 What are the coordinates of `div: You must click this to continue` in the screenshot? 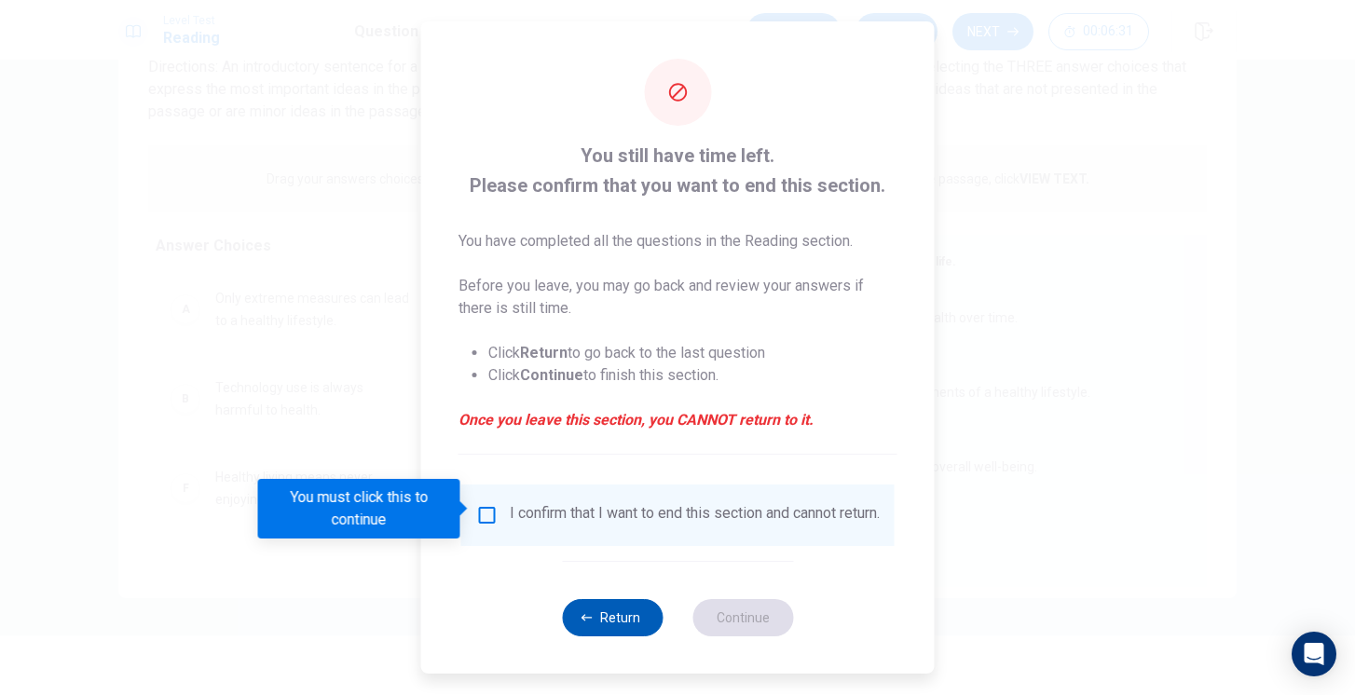 It's located at (359, 509).